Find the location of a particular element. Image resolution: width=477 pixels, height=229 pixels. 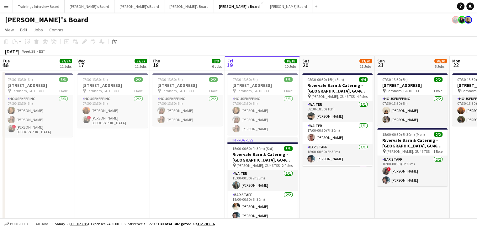

span: 21 is located at coordinates (380, 65).